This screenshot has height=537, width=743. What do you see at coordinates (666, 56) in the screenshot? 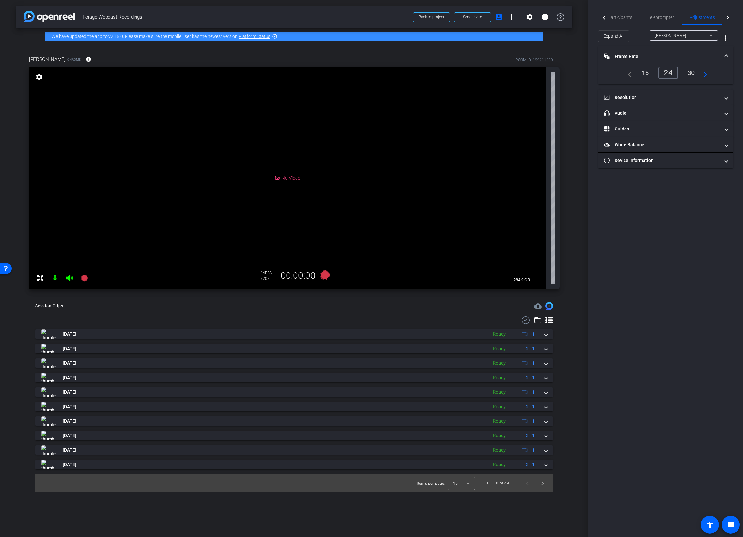
I see `mat-expansion-panel-header: Frame Rate` at bounding box center [666, 56].